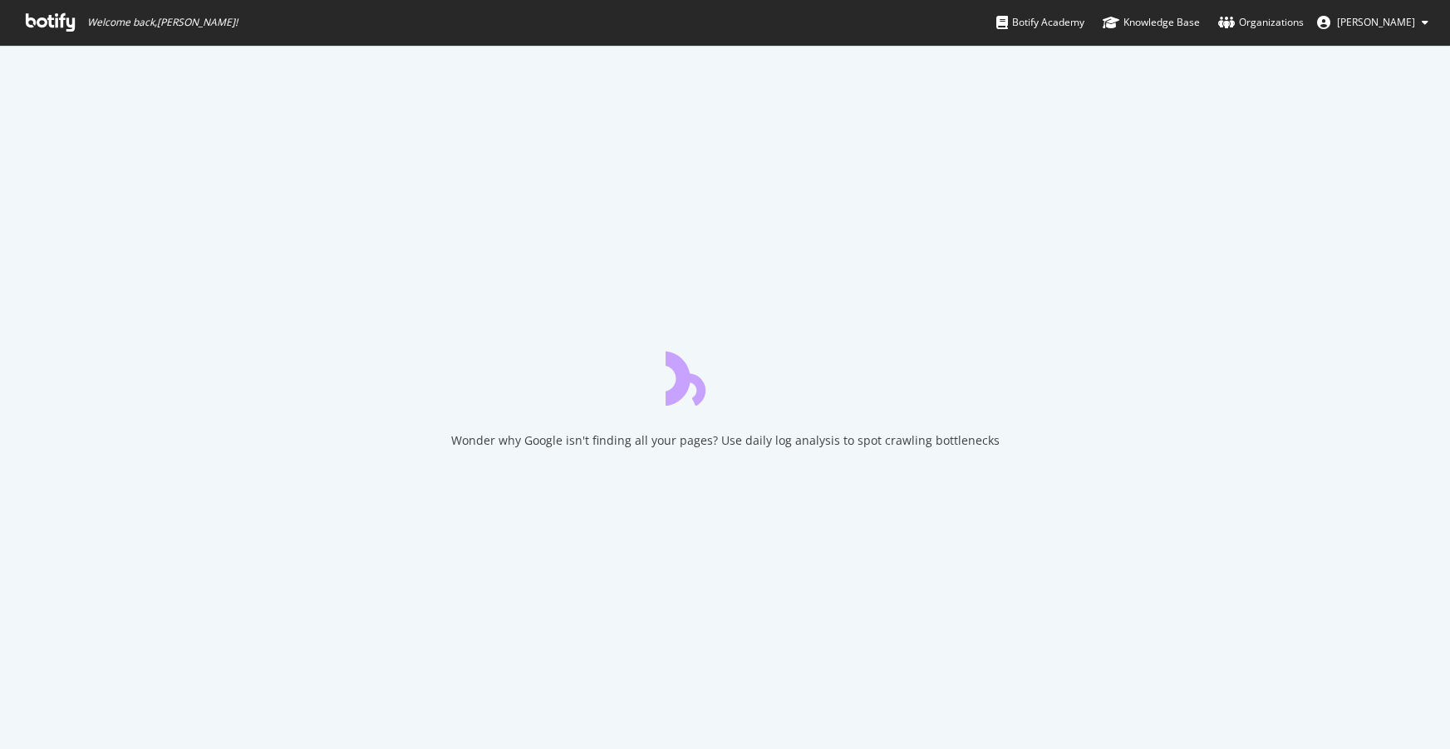 The width and height of the screenshot is (1450, 749). I want to click on div: Wonder why Google isn't finding all your pages? Use daily log analysis to spot crawling bottlenecks, so click(725, 440).